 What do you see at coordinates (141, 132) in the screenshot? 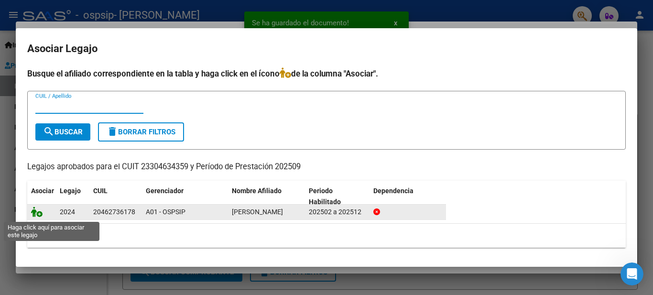
I see `span: Borrar Filtros` at bounding box center [141, 132].